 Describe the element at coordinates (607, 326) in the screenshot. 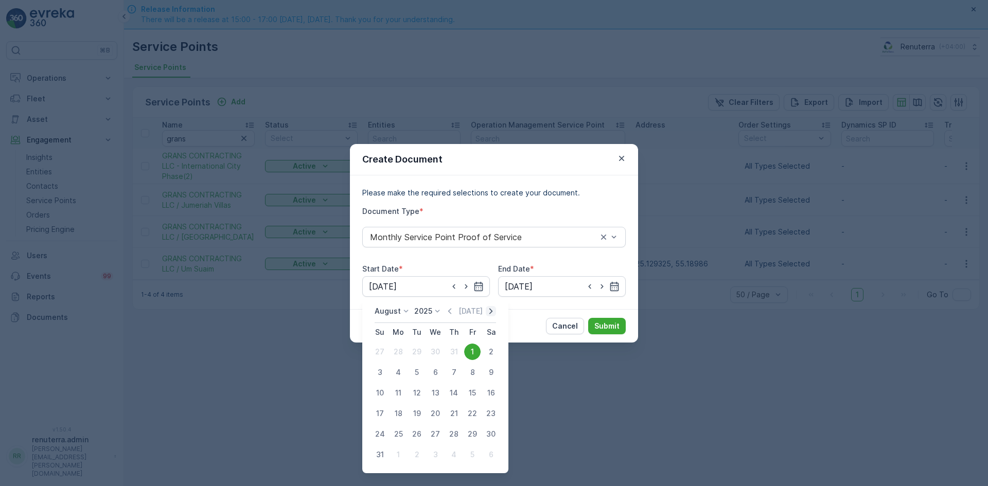

I see `button: Submit` at that location.